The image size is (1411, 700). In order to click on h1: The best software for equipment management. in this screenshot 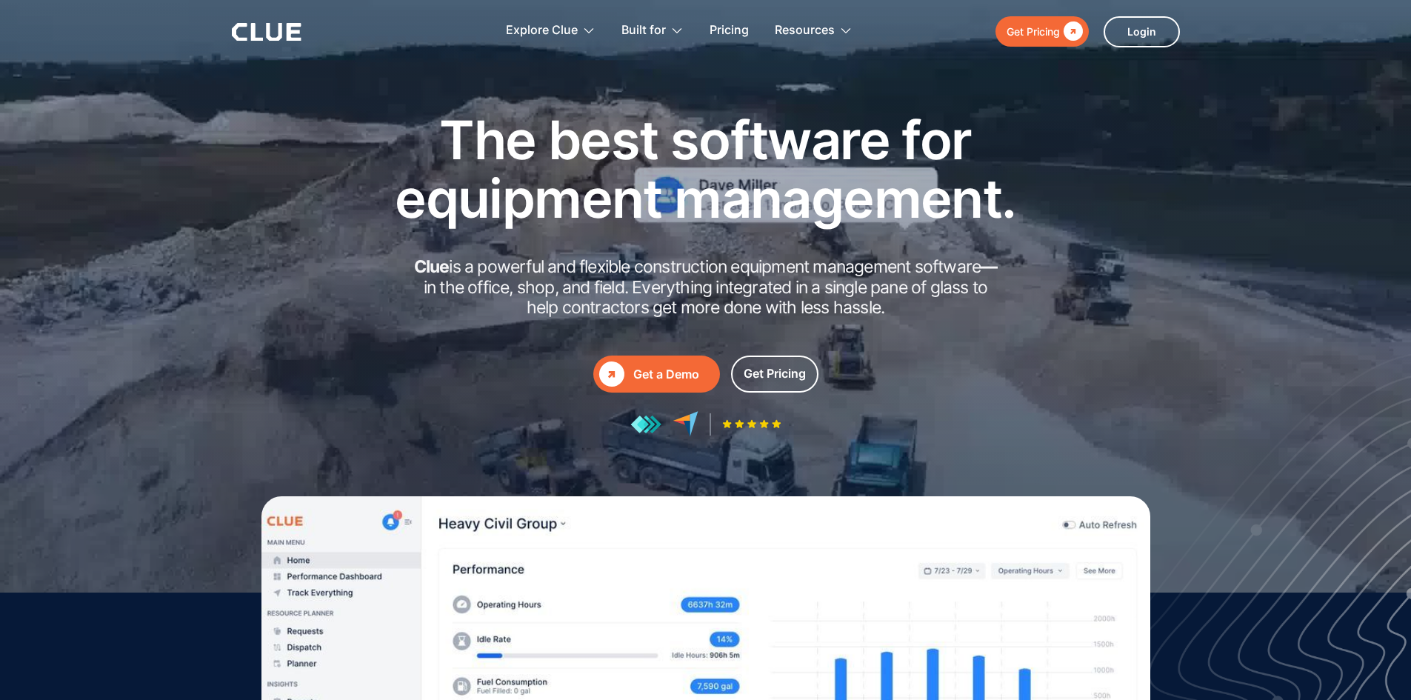, I will do `click(706, 169)`.